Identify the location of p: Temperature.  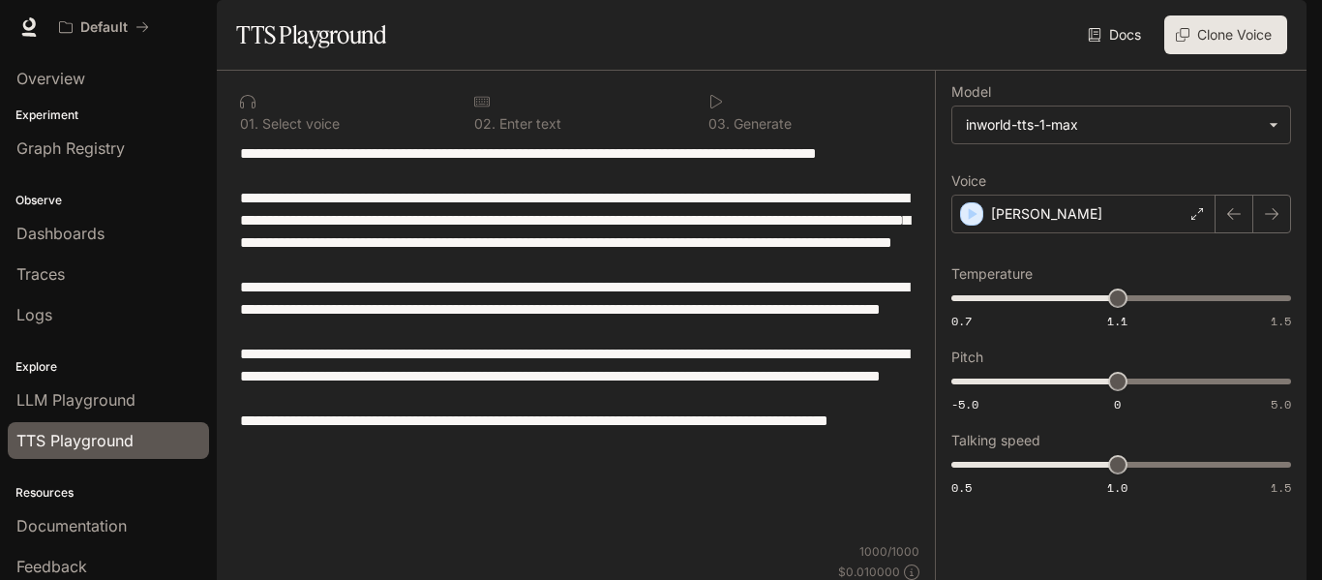
(992, 274).